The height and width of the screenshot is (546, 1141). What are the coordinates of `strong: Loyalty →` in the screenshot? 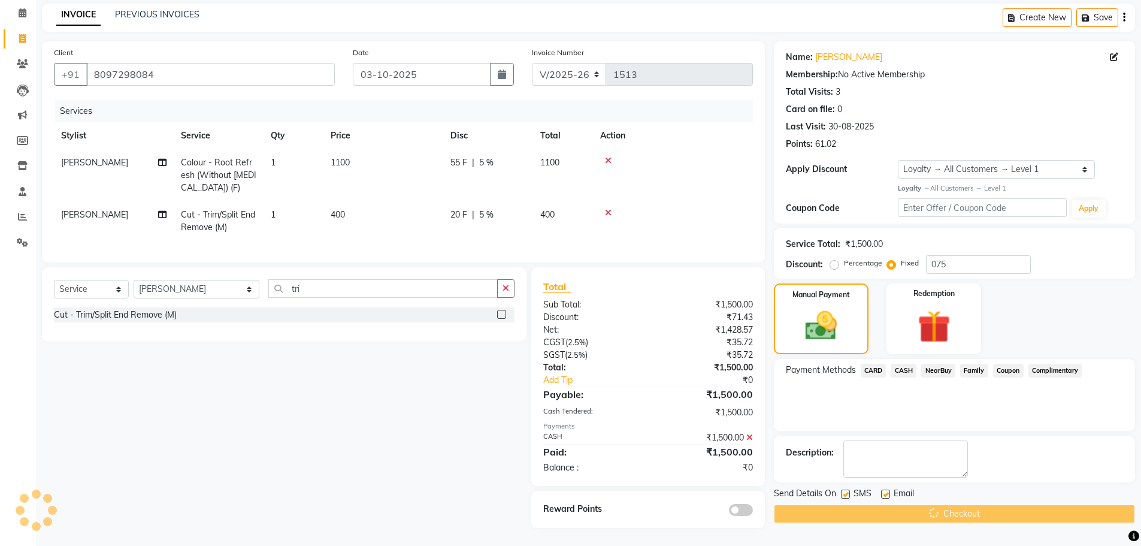 It's located at (914, 188).